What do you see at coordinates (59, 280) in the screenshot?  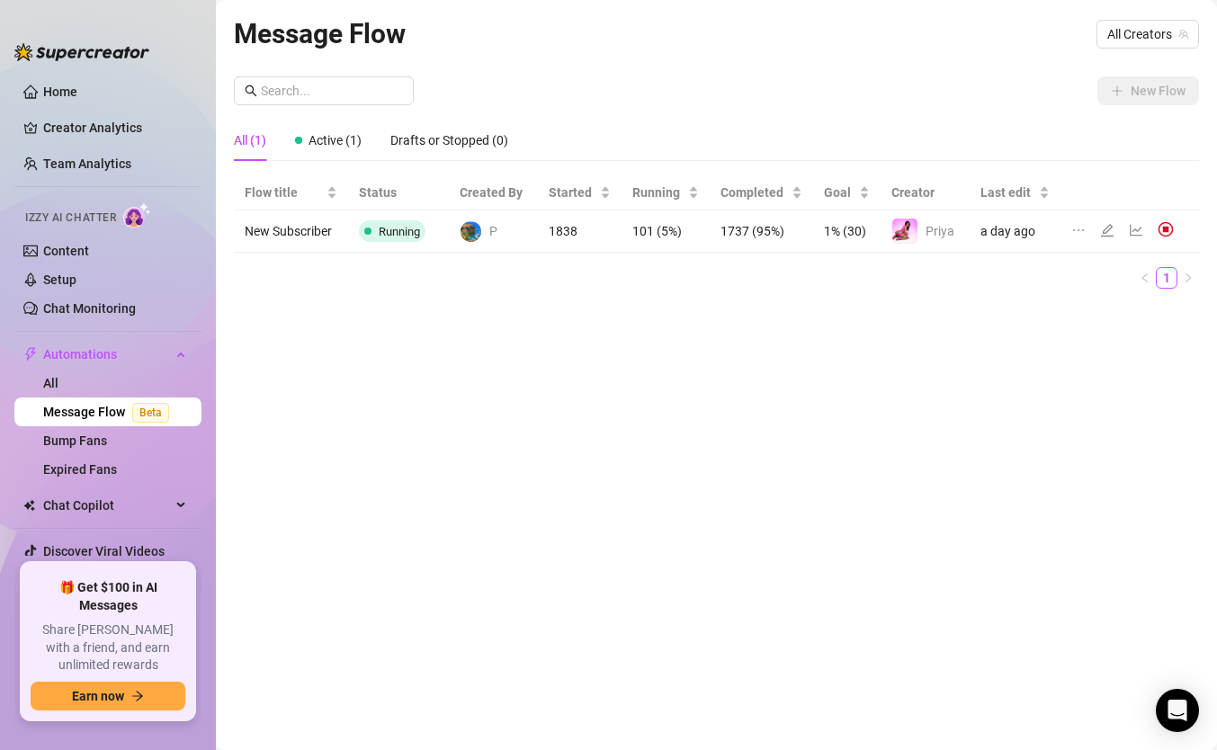 I see `a: Setup` at bounding box center [59, 280].